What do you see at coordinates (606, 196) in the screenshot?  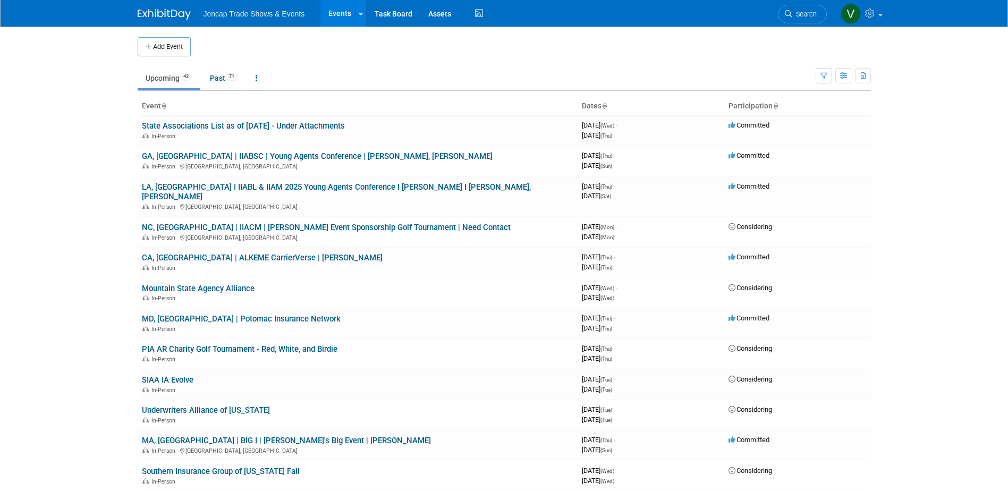 I see `span: (Sat)` at bounding box center [606, 196].